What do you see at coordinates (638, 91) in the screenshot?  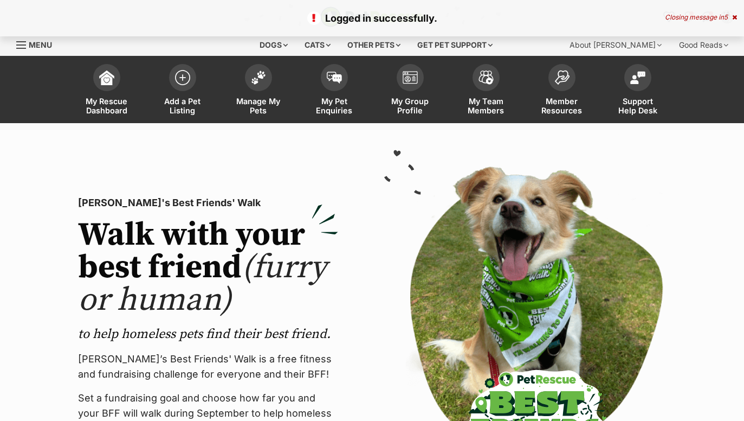 I see `a: Support Help Desk` at bounding box center [638, 91].